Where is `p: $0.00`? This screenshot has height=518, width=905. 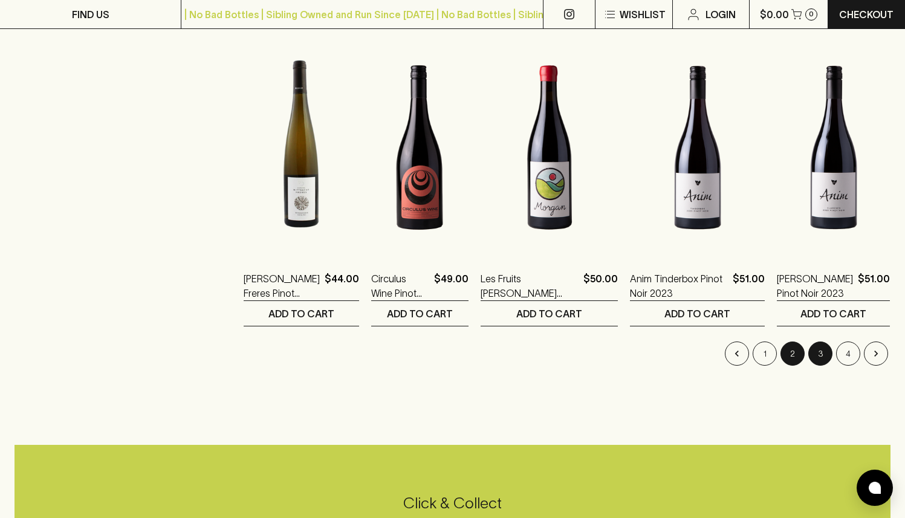 p: $0.00 is located at coordinates (774, 15).